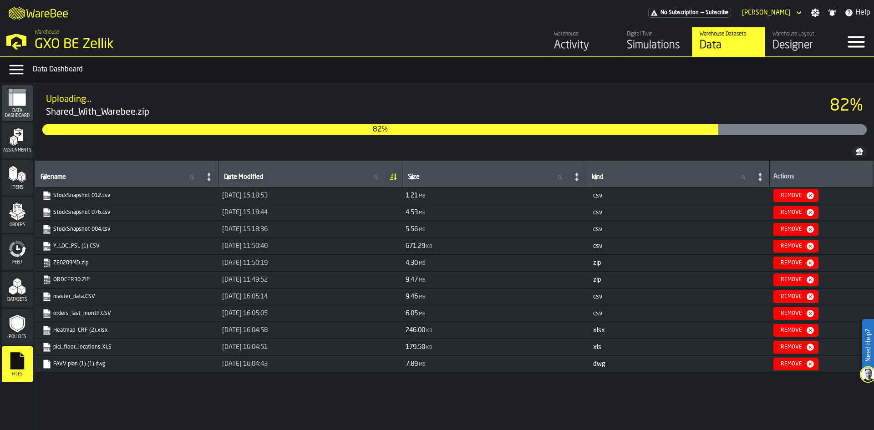 This screenshot has height=430, width=874. I want to click on span: 9.46, so click(411, 297).